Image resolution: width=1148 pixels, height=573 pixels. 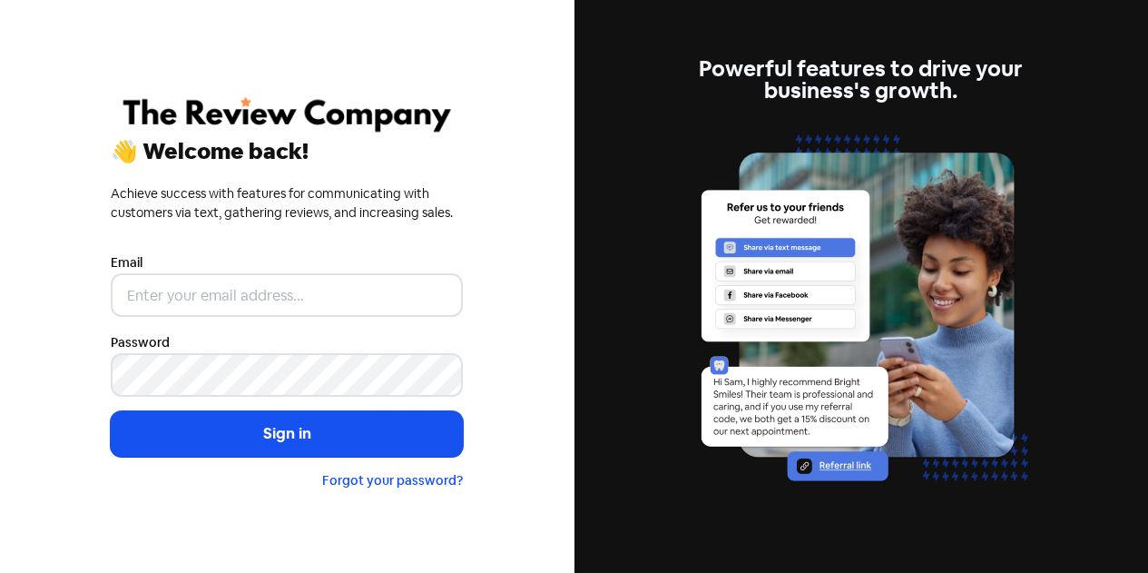 What do you see at coordinates (287, 203) in the screenshot?
I see `div: Achieve success with features for communicating with customers via text, gathering reviews, and i...` at bounding box center [287, 203].